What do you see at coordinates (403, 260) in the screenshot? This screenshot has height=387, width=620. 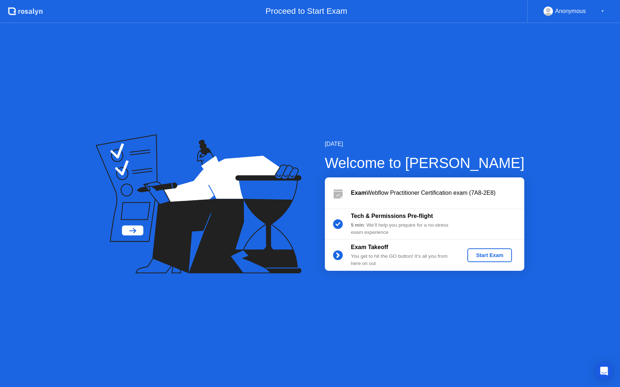 I see `div: You get to hit the GO button! It’s all you from here on out` at bounding box center [403, 260].